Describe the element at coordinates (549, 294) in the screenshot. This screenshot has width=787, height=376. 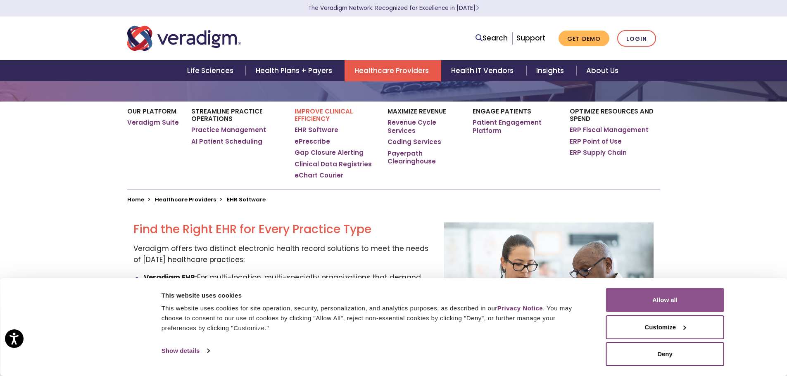
I see `img: page-ehr-solutions-overview.jpg` at that location.